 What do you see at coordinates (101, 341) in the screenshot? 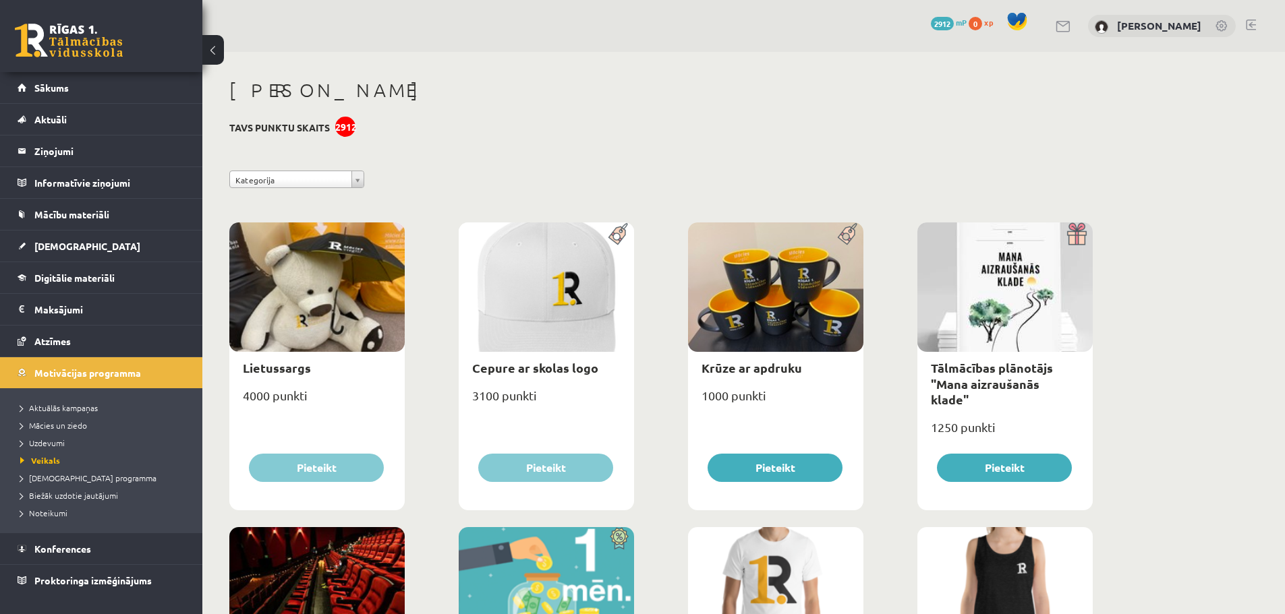
I see `a: Atzīmes` at bounding box center [101, 341].